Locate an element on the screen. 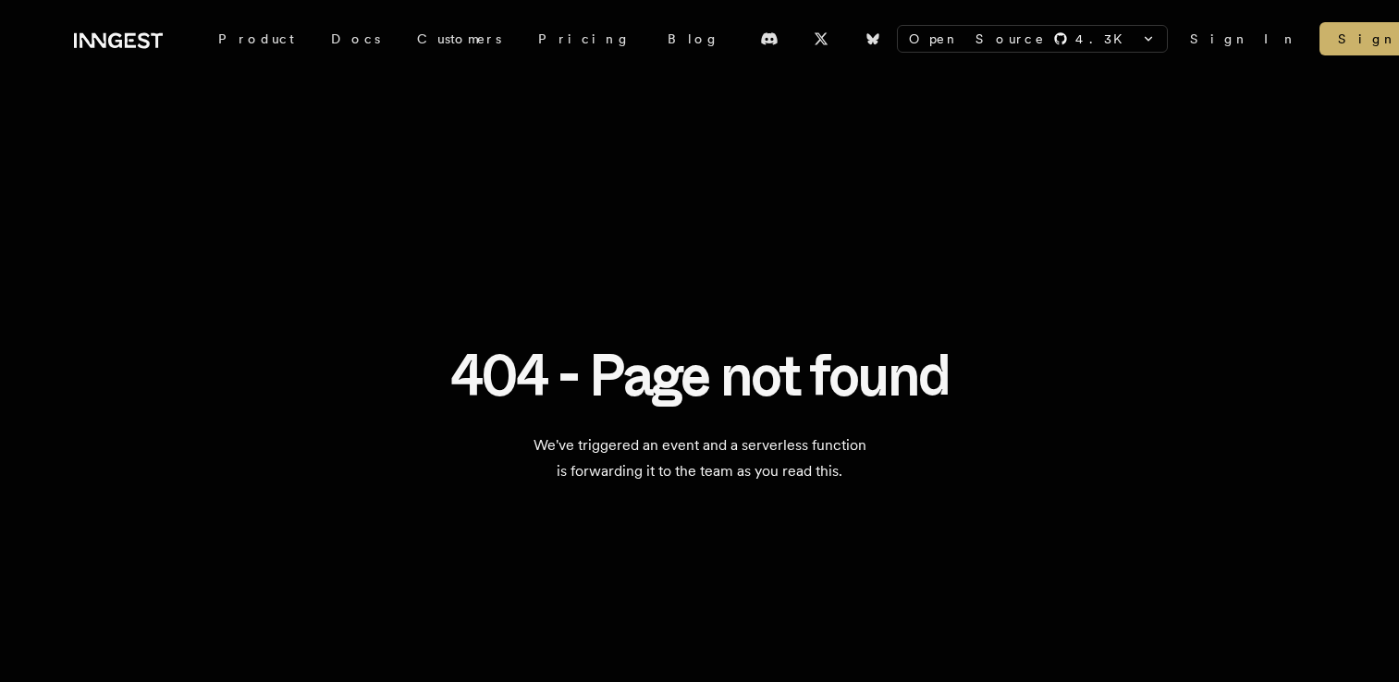 This screenshot has height=682, width=1399. a: Sign In is located at coordinates (1244, 39).